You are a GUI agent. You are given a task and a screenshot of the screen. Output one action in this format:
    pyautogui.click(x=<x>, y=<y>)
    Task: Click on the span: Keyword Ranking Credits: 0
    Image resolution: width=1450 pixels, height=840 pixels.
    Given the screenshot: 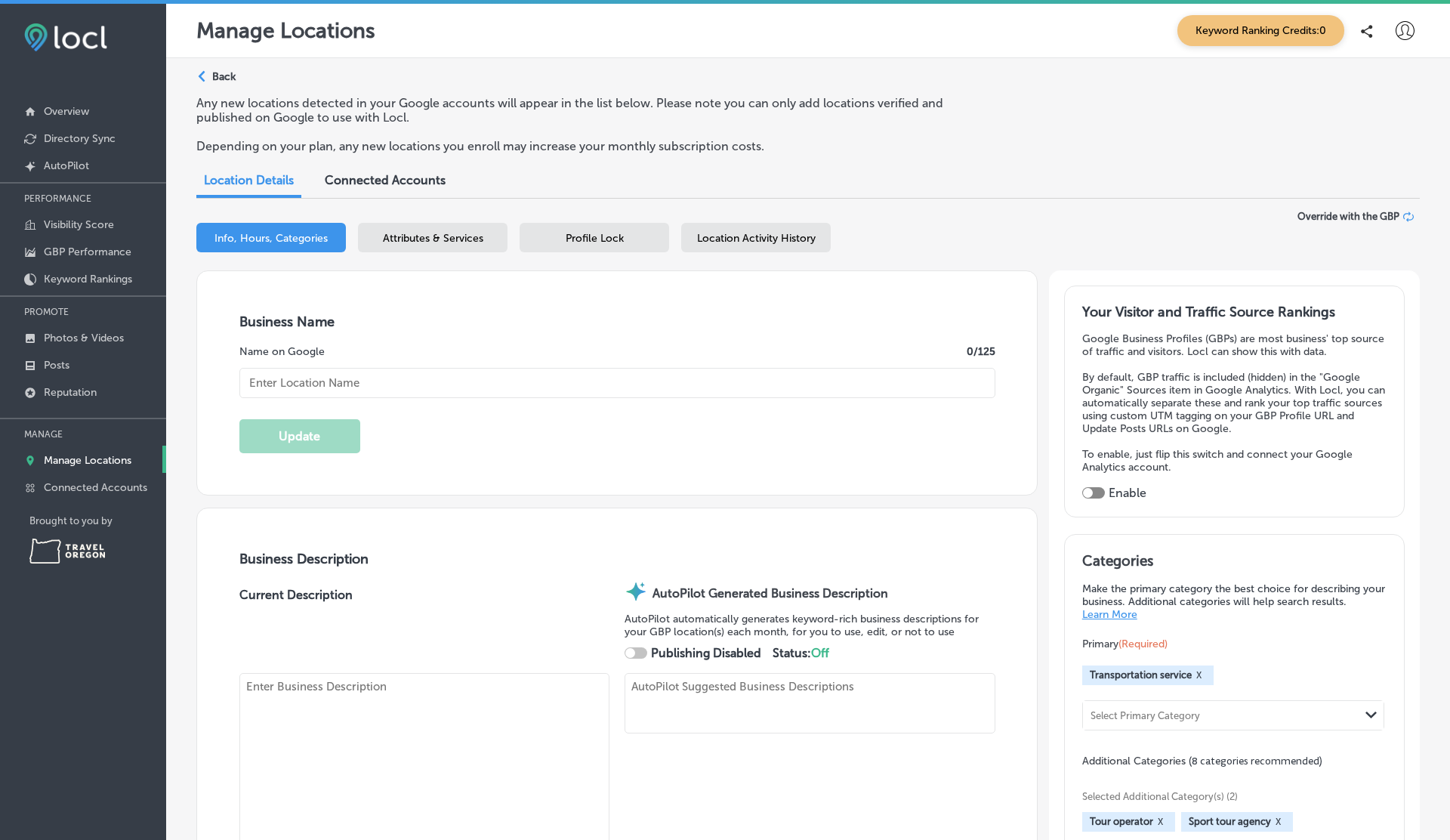 What is the action you would take?
    pyautogui.click(x=1261, y=31)
    